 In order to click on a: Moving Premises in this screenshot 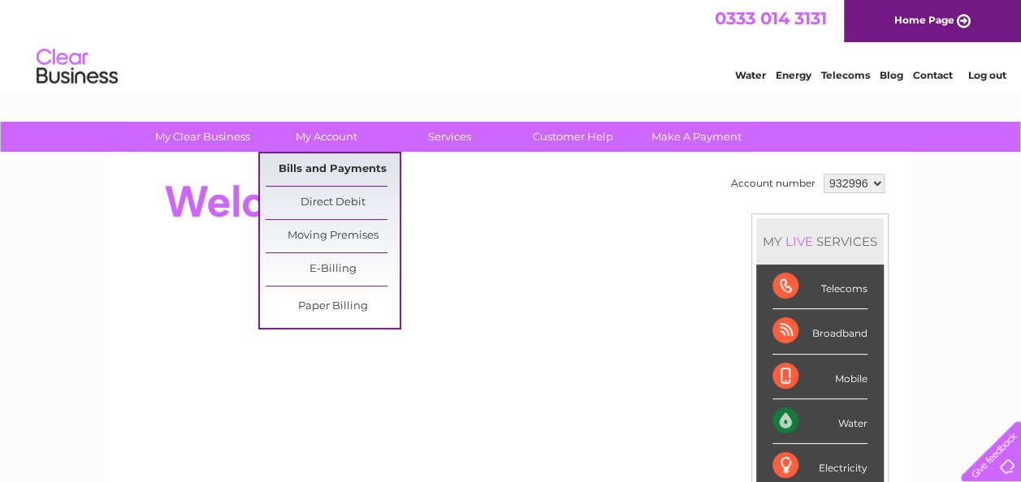, I will do `click(332, 236)`.